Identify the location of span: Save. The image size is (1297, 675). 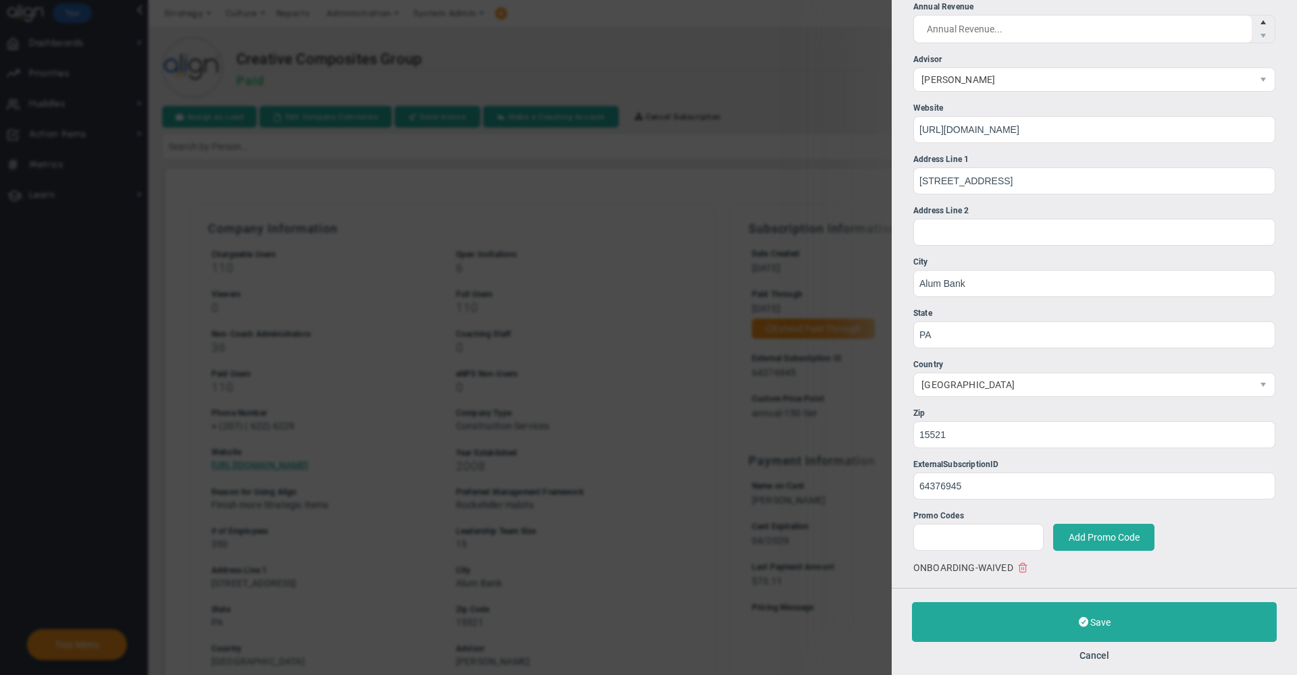
(1100, 623).